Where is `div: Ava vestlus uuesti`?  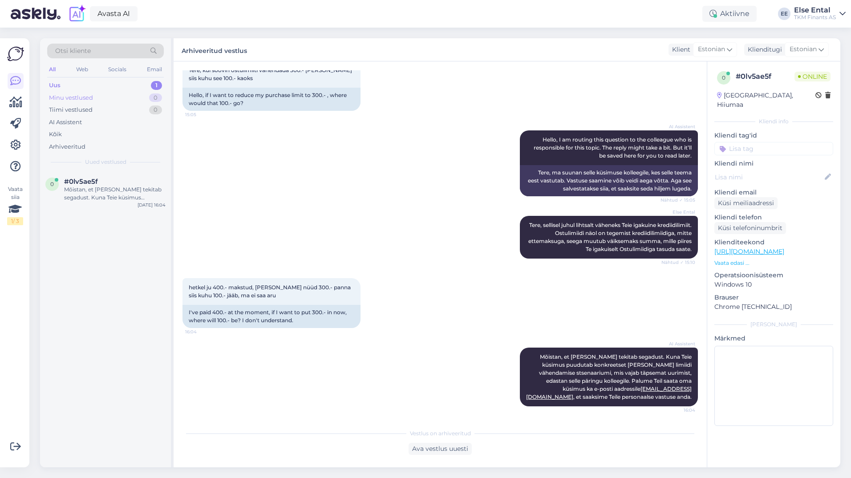 div: Ava vestlus uuesti is located at coordinates (440, 449).